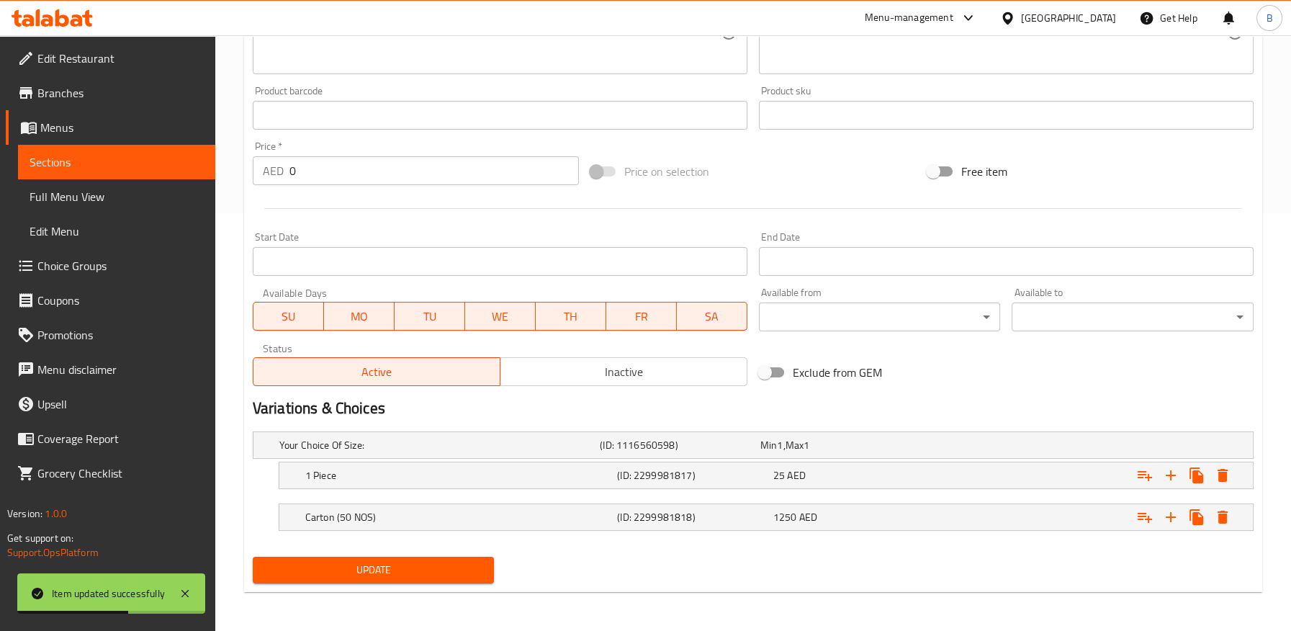  I want to click on span: Active, so click(377, 372).